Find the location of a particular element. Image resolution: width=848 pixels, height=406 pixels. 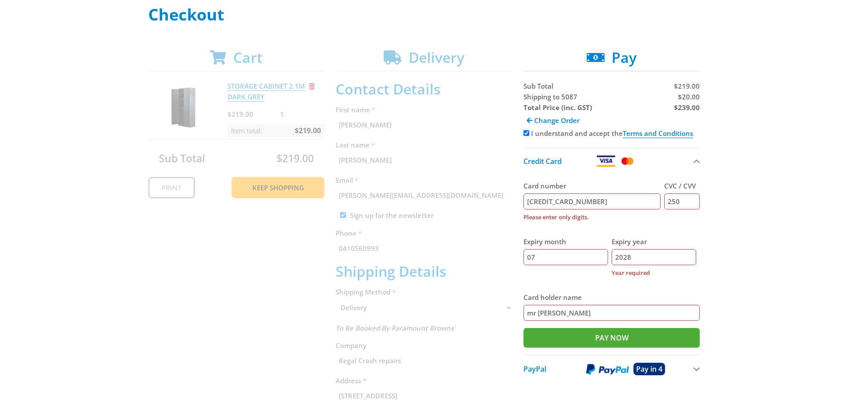

img: Mastercard is located at coordinates (627, 161).